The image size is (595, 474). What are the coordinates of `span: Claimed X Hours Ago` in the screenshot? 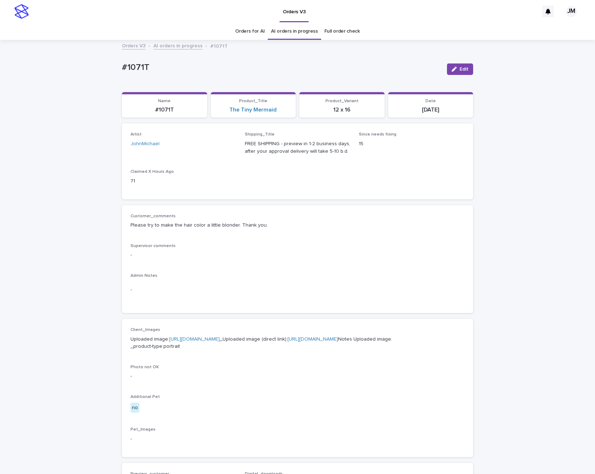 It's located at (152, 172).